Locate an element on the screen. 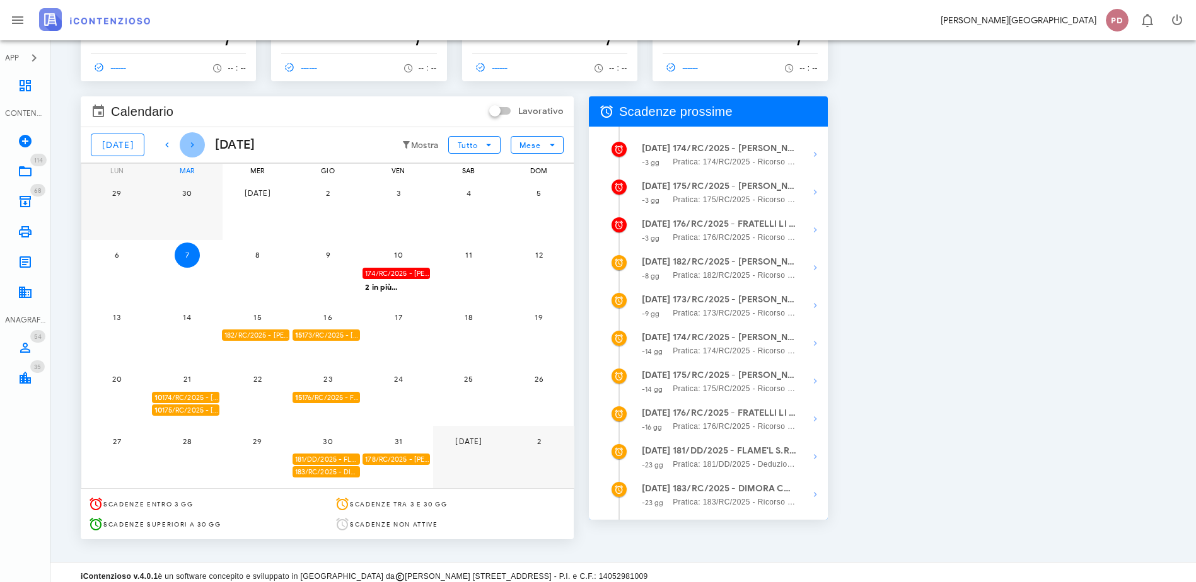  span: Calendario is located at coordinates (142, 112).